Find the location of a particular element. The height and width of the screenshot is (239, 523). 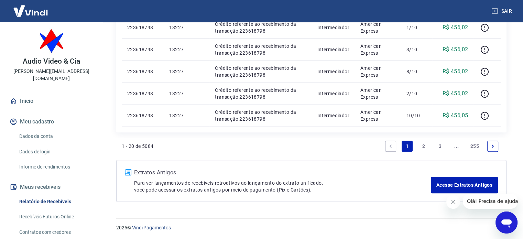

p: 1 - 20 de 5084 is located at coordinates (138, 146).